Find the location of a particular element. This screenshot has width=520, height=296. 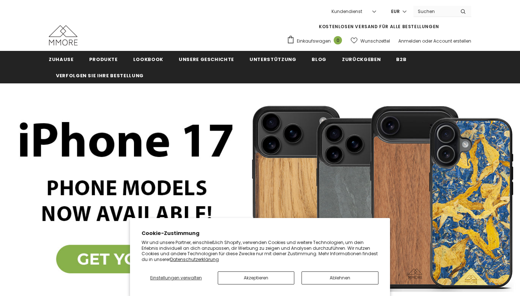

a: Account erstellen is located at coordinates (452, 41).